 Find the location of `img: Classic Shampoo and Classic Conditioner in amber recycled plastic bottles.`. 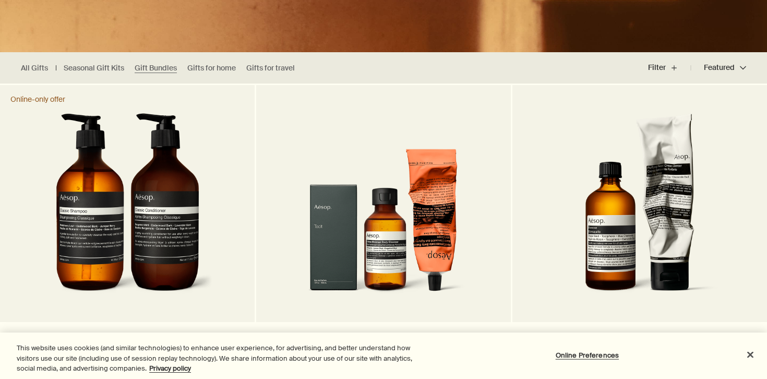

img: Classic Shampoo and Classic Conditioner in amber recycled plastic bottles. is located at coordinates (127, 210).